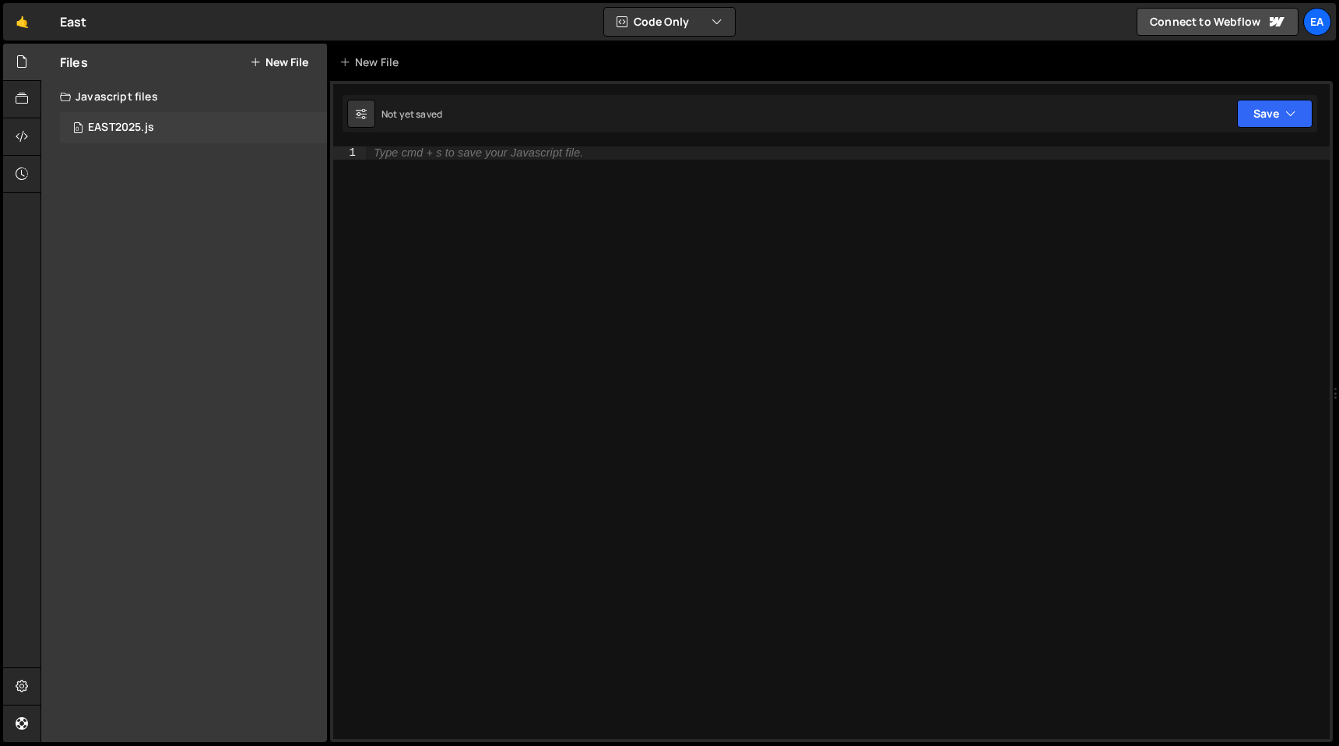  I want to click on h2: Files, so click(74, 62).